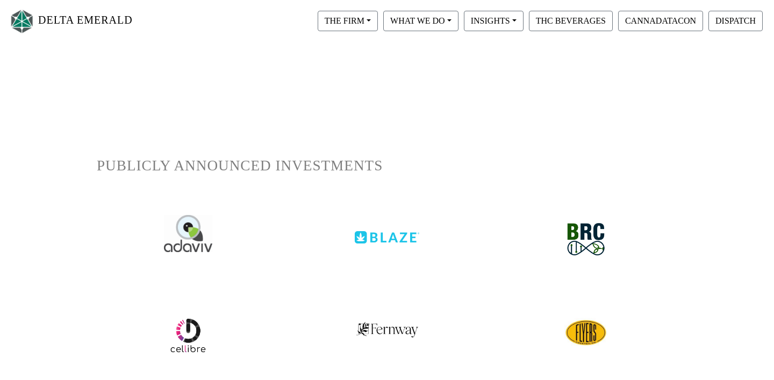 This screenshot has width=774, height=380. Describe the element at coordinates (571, 20) in the screenshot. I see `a: THC BEVERAGES` at that location.